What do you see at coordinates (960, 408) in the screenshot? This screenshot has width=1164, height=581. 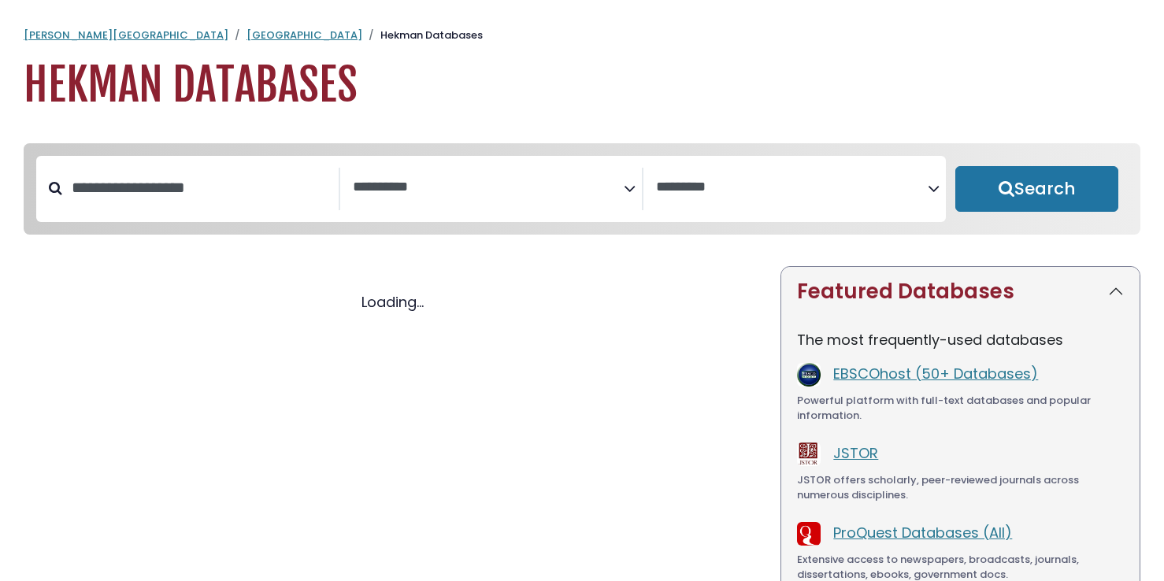 I see `div: Powerful platform with full-text databases and popular information.` at bounding box center [960, 408].